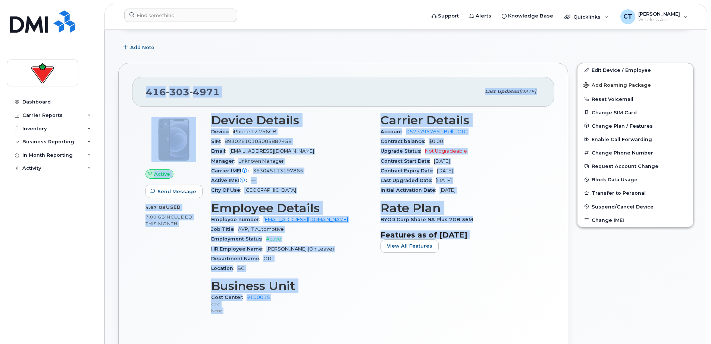 The height and width of the screenshot is (344, 711). Describe the element at coordinates (238, 239) in the screenshot. I see `span: Employment Status` at that location.